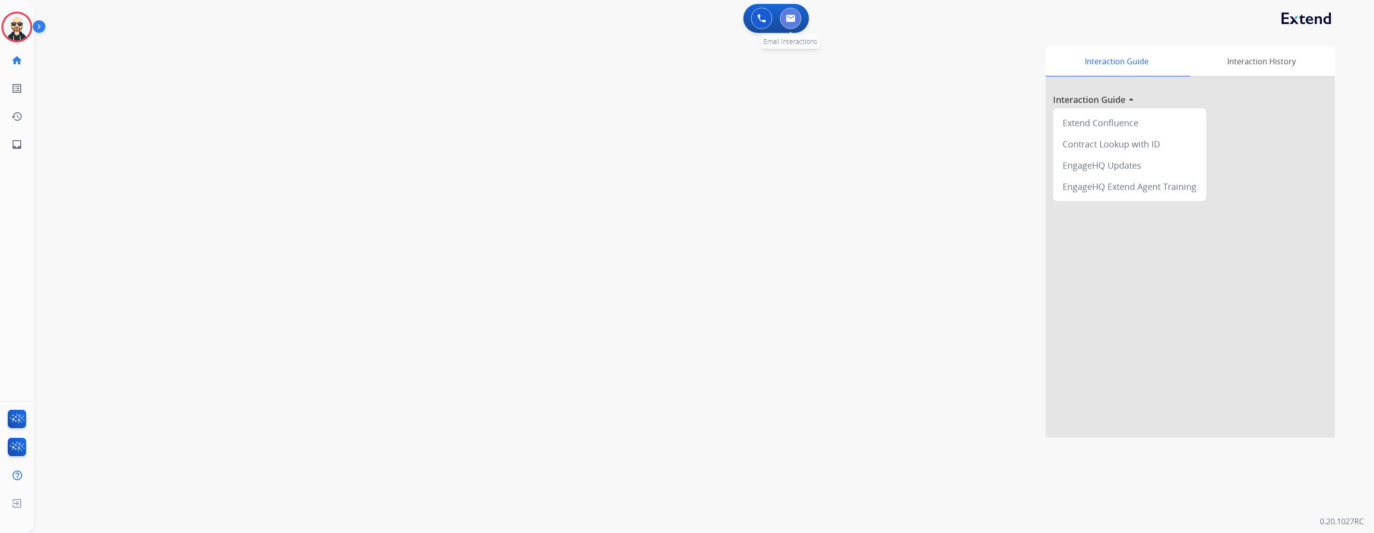 This screenshot has height=533, width=1374. Describe the element at coordinates (1117, 61) in the screenshot. I see `div: Interaction Guide` at that location.